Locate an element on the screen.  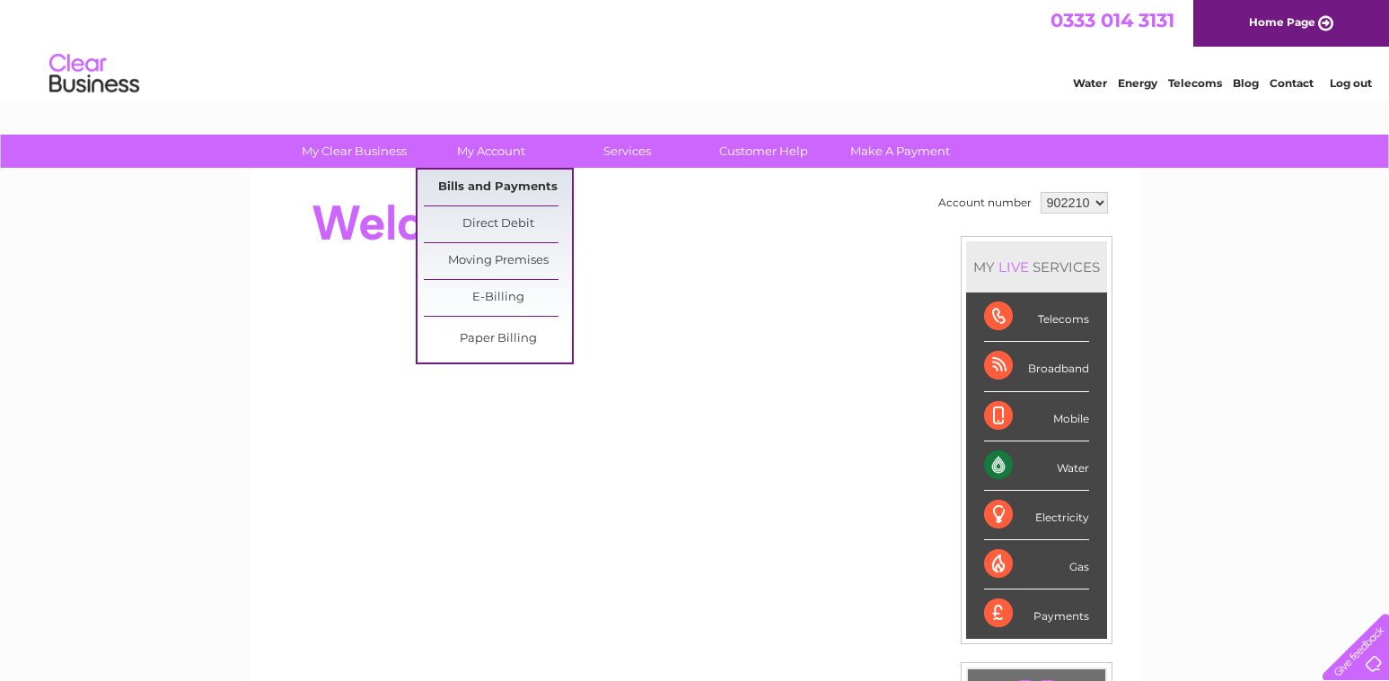
div: Telecoms is located at coordinates (1036, 317).